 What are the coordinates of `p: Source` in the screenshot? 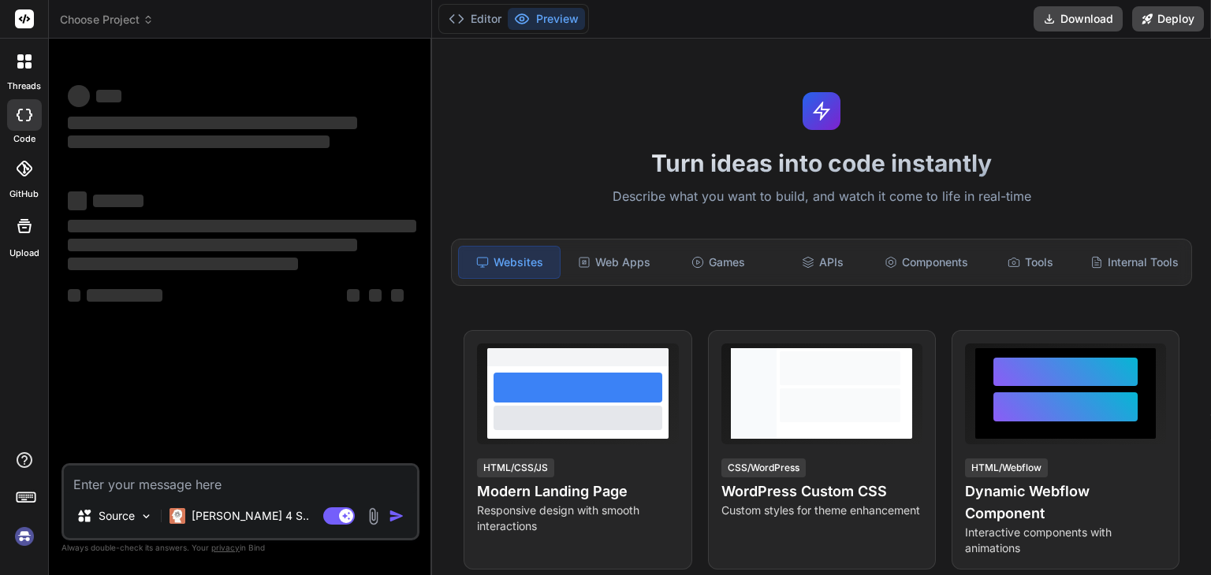 It's located at (117, 516).